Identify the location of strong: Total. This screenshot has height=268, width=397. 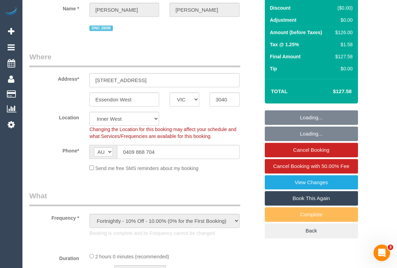
(279, 91).